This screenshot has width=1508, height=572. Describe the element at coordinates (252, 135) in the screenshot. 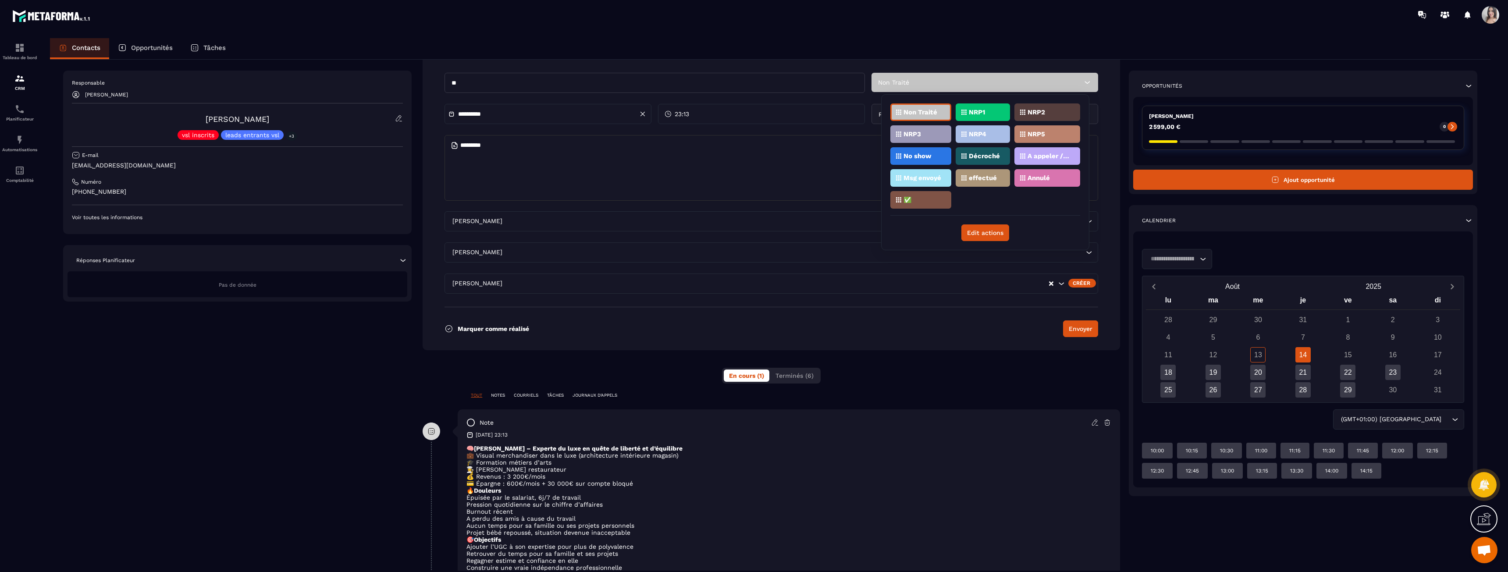

I see `p: leads entrants vsl` at that location.